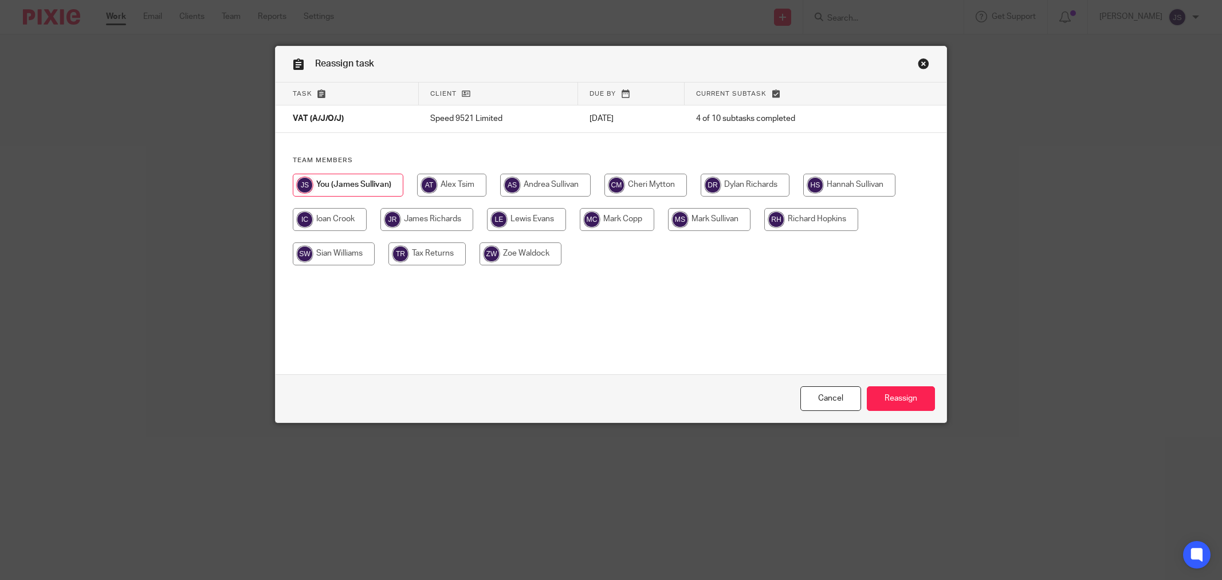 The height and width of the screenshot is (580, 1222). I want to click on span: Reassign task, so click(344, 64).